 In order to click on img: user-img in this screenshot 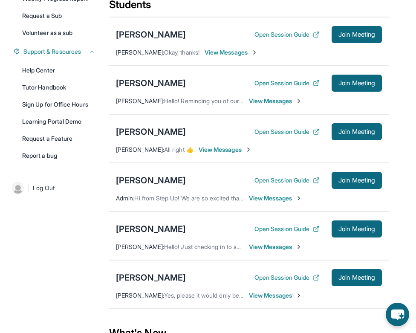, I will do `click(18, 188)`.